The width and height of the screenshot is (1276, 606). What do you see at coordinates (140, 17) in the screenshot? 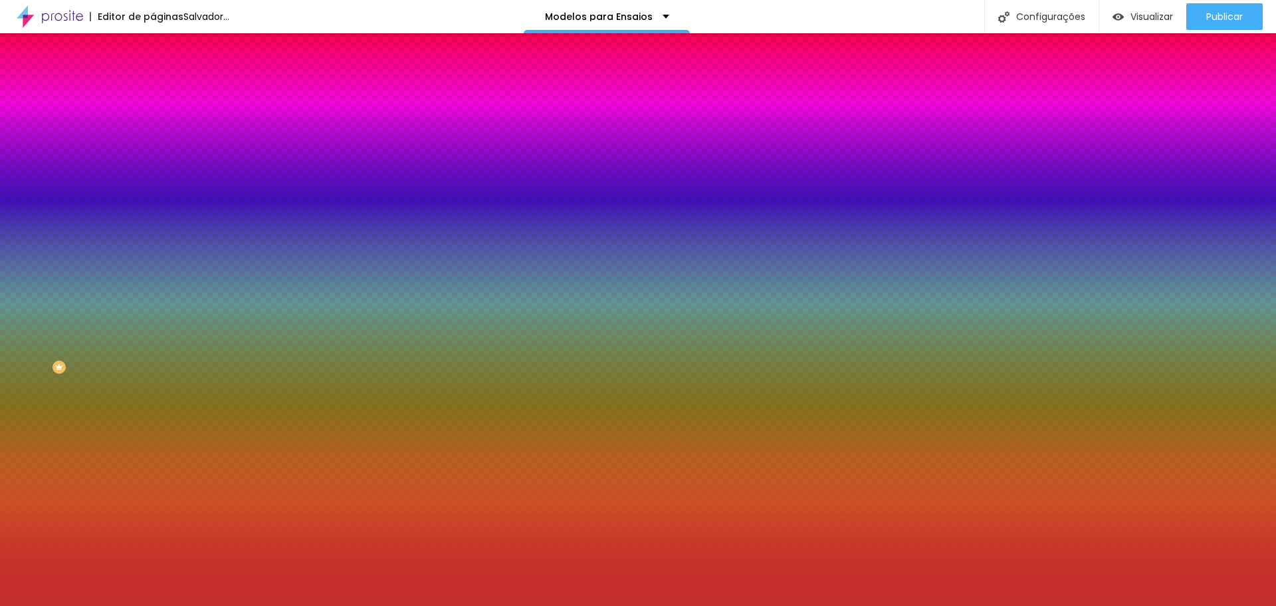
I see `font: Editor de páginas` at bounding box center [140, 17].